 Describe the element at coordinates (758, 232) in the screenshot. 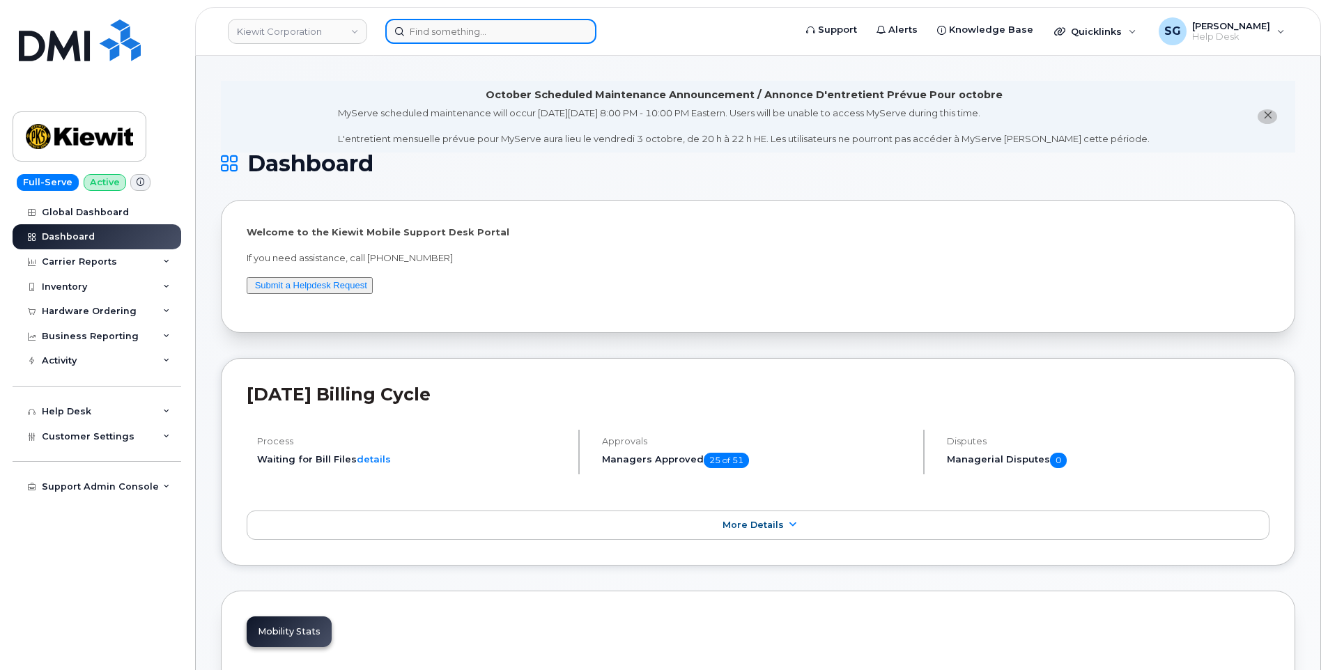

I see `p: Welcome to the Kiewit Mobile Support Desk Portal` at that location.